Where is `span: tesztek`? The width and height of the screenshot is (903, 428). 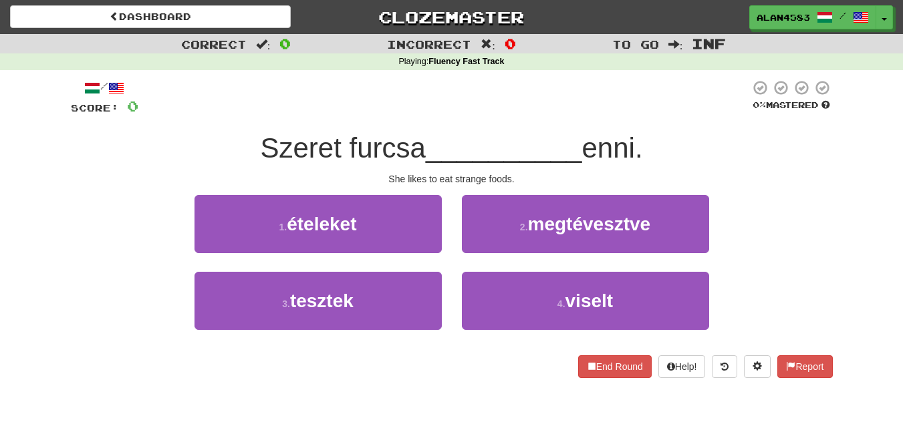 span: tesztek is located at coordinates (321, 301).